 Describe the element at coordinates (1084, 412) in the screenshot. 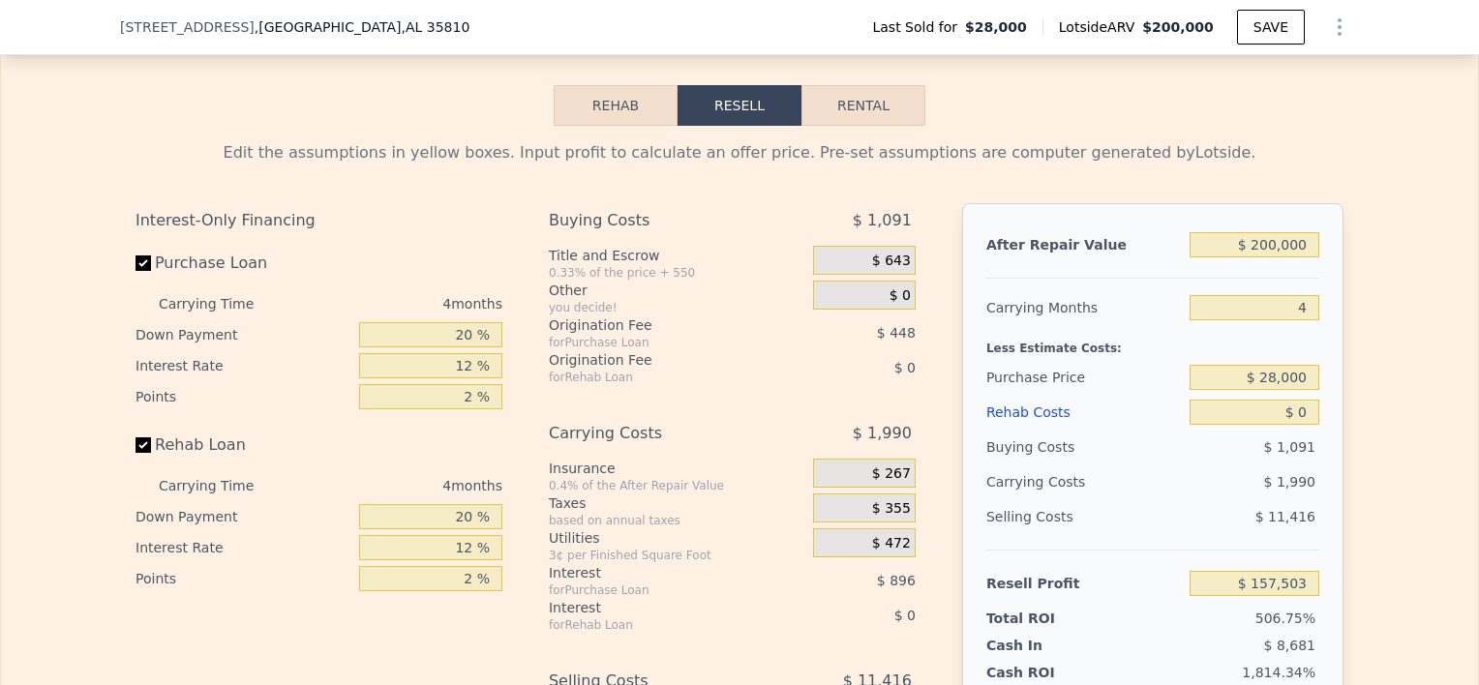

I see `div: Rehab Costs` at that location.